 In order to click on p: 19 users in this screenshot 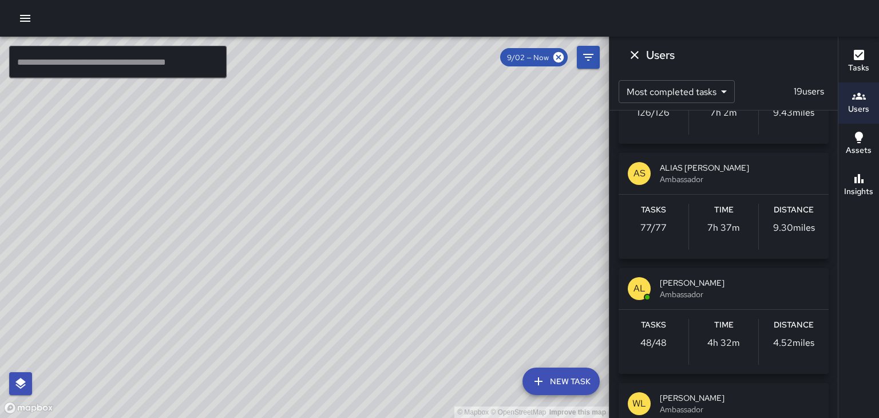, I will do `click(809, 92)`.